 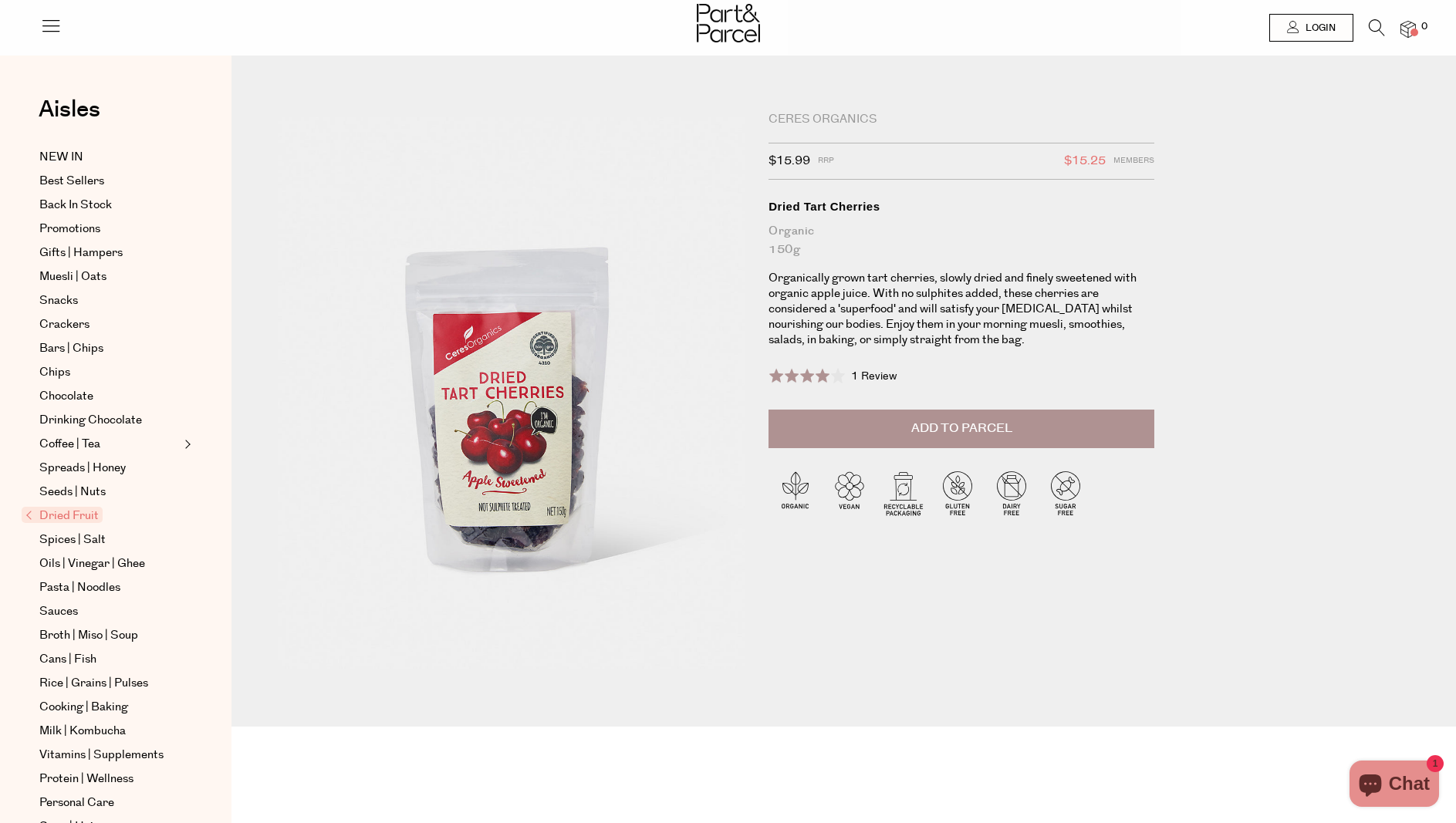 What do you see at coordinates (82, 731) in the screenshot?
I see `span: Milk | Kombucha` at bounding box center [82, 731].